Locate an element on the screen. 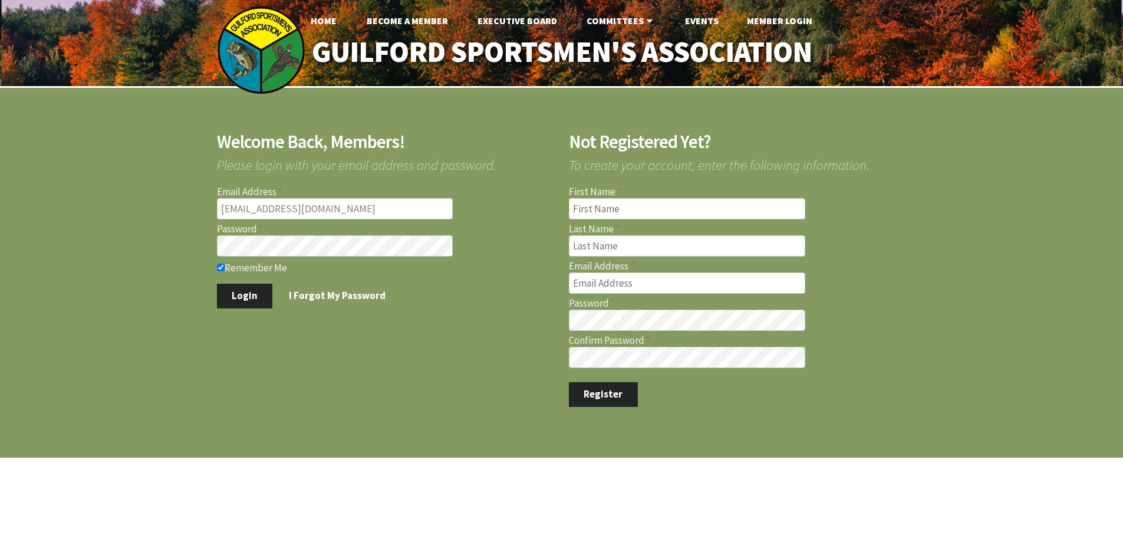 The image size is (1123, 542). a: Become A Member is located at coordinates (407, 21).